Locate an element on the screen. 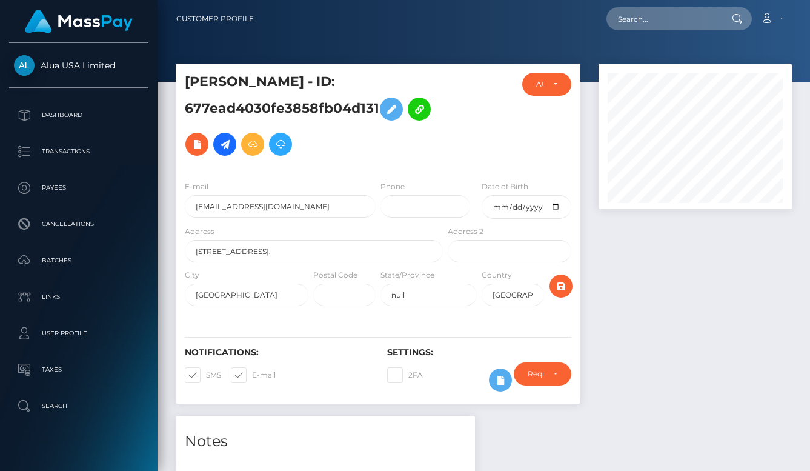 The image size is (810, 471). span: Alua USA Limited is located at coordinates (79, 65).